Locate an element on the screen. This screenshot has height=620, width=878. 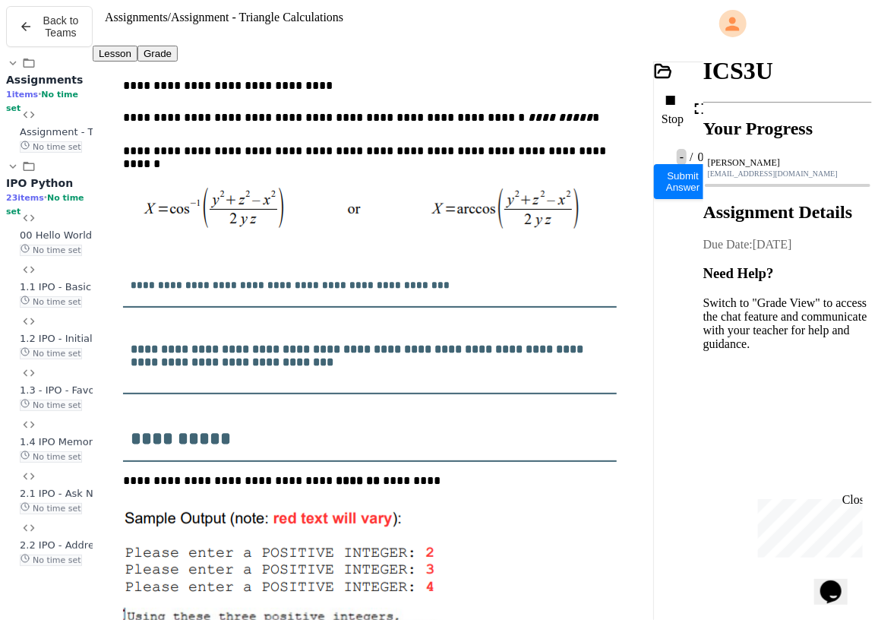
h2: Assignment Details is located at coordinates (788, 212).